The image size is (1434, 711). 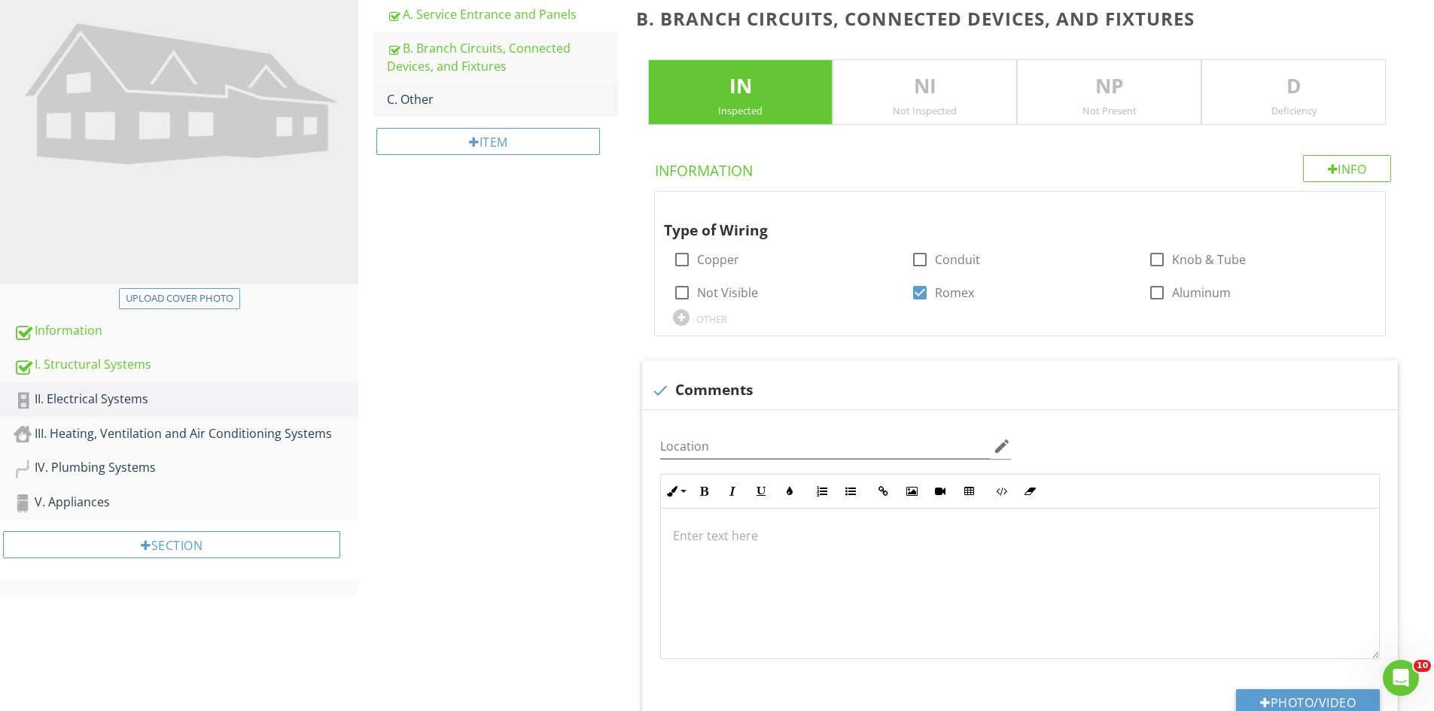 What do you see at coordinates (1001, 491) in the screenshot?
I see `button: Code View` at bounding box center [1001, 491].